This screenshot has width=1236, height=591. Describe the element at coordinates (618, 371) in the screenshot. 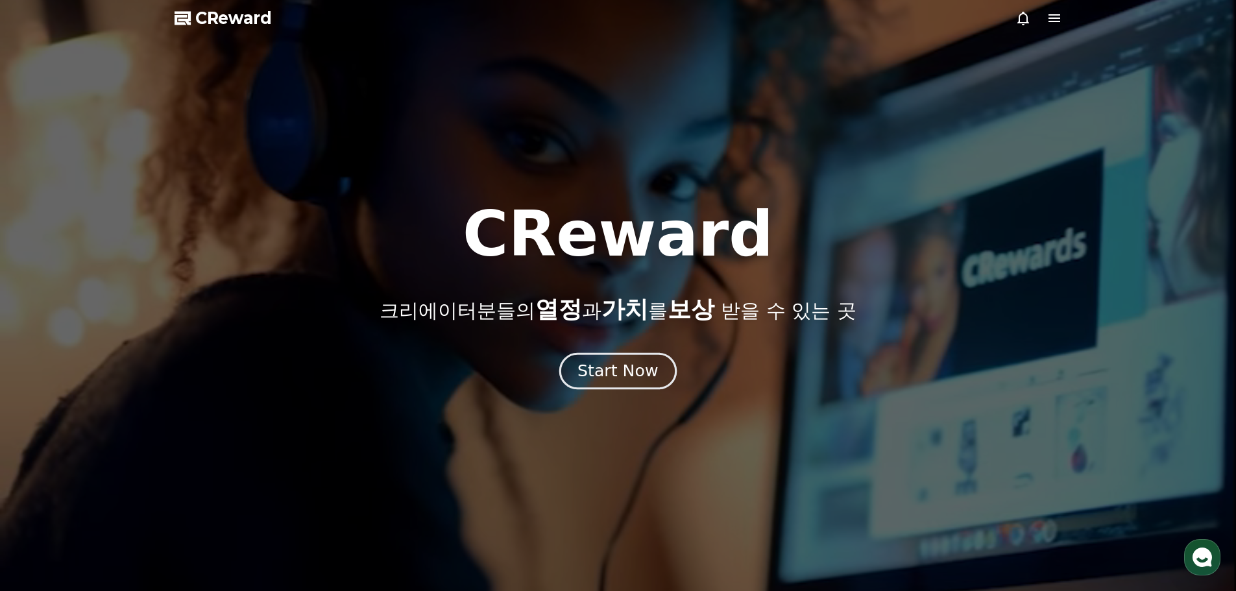

I see `div: Start Now` at that location.